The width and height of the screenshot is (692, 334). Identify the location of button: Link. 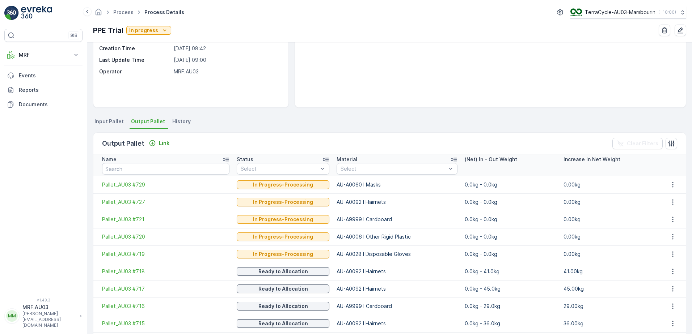
(159, 143).